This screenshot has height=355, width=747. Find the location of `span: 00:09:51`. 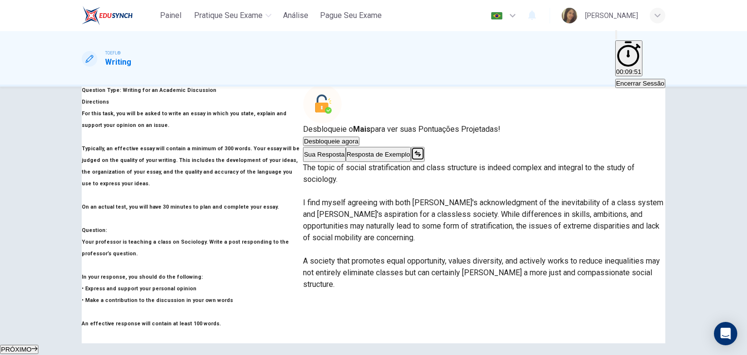

span: 00:09:51 is located at coordinates (629, 72).